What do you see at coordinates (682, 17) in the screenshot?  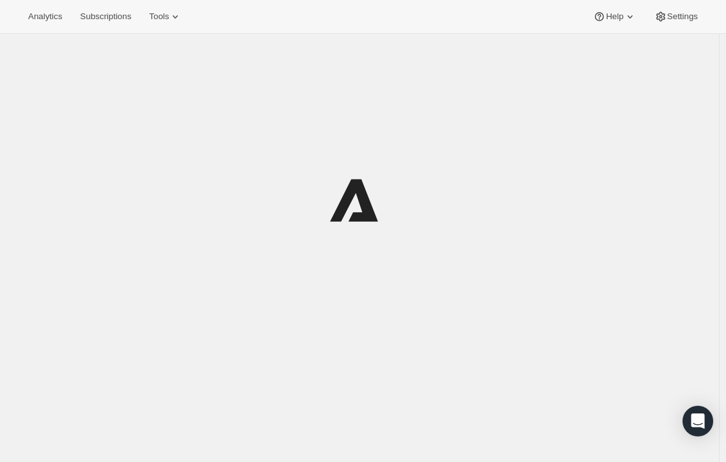 I see `span: Settings` at bounding box center [682, 17].